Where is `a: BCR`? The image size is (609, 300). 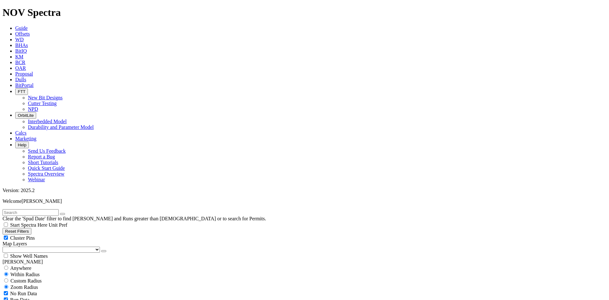
a: BCR is located at coordinates (20, 62).